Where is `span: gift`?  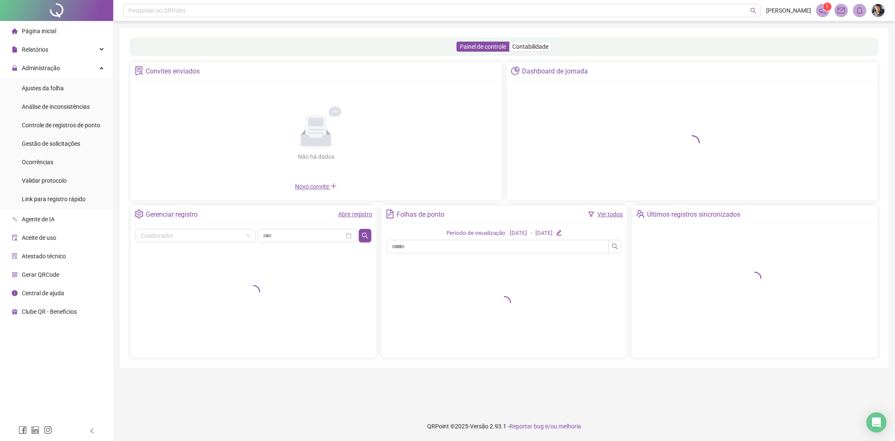
span: gift is located at coordinates (15, 311).